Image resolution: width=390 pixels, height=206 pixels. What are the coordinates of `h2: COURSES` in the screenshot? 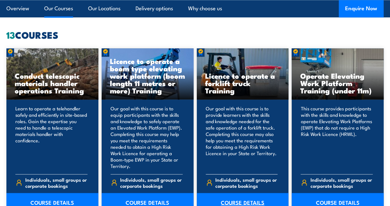 It's located at (195, 35).